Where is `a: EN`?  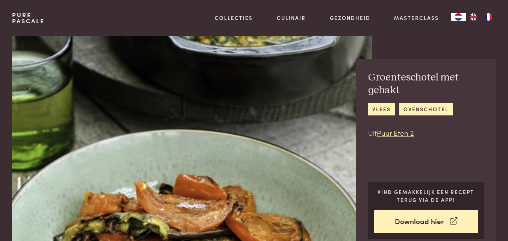
a: EN is located at coordinates (474, 17).